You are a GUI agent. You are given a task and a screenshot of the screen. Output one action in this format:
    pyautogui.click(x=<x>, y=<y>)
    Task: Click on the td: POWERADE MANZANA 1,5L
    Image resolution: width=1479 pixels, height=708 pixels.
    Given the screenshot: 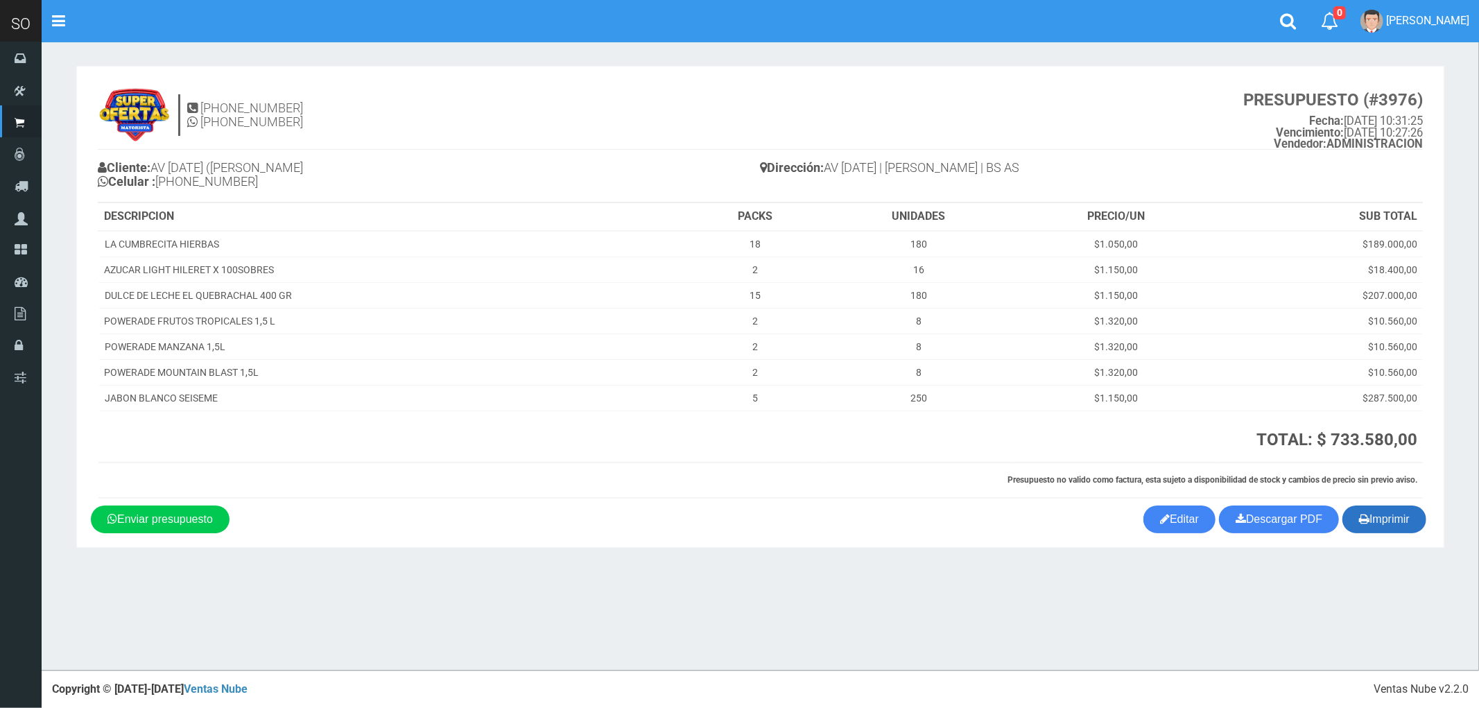 What is the action you would take?
    pyautogui.click(x=393, y=347)
    